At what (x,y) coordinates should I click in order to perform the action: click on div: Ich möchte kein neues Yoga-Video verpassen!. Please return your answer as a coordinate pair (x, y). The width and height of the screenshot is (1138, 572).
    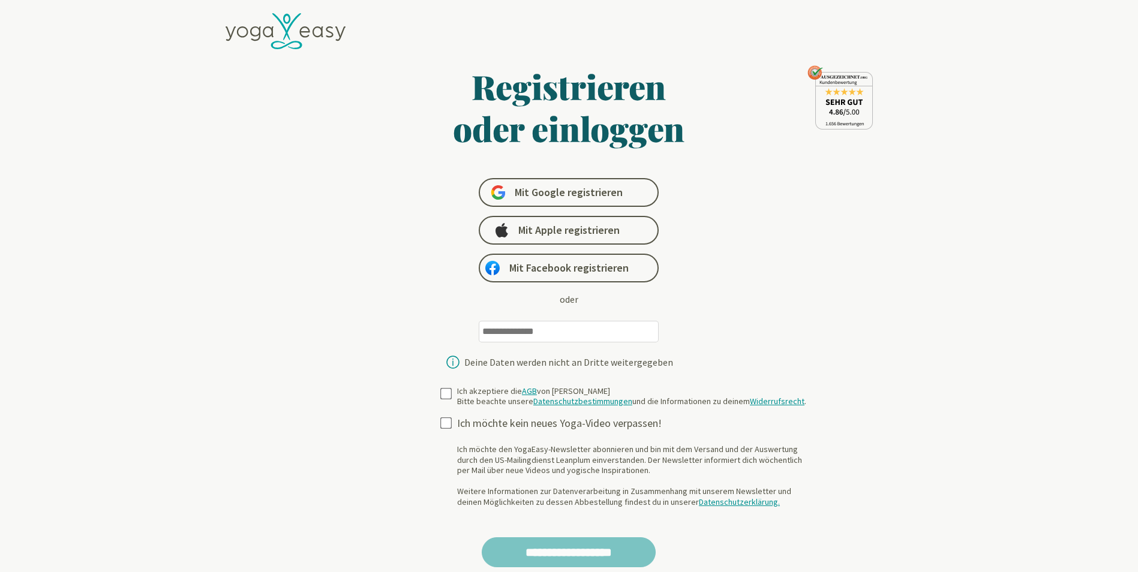
    Looking at the image, I should click on (636, 423).